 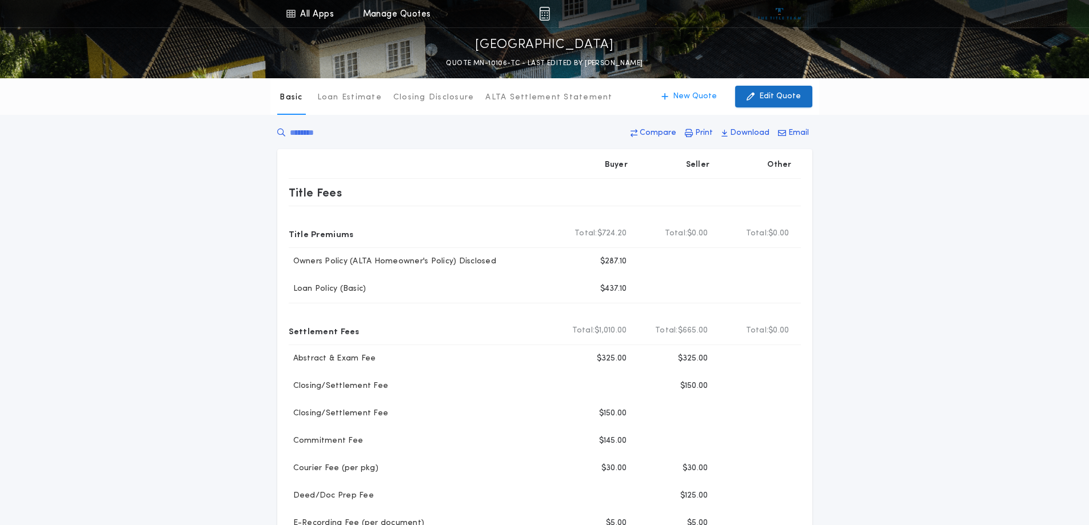 What do you see at coordinates (332, 359) in the screenshot?
I see `p: Abstract & Exam Fee` at bounding box center [332, 359].